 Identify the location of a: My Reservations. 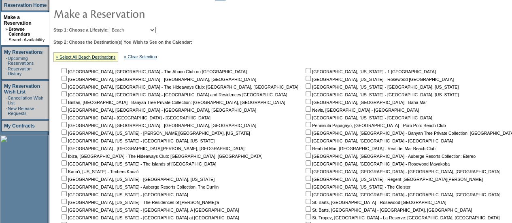
(23, 52).